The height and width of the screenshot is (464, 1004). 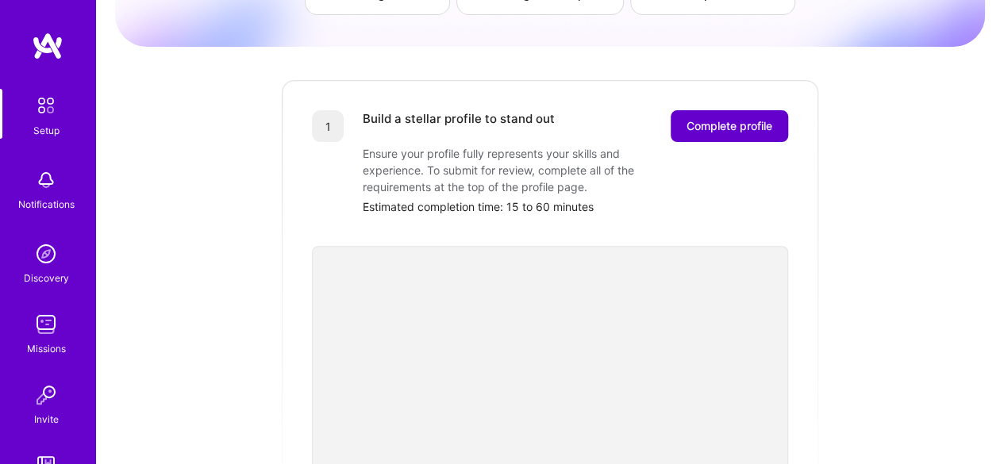 What do you see at coordinates (729, 126) in the screenshot?
I see `span: Complete profile` at bounding box center [729, 126].